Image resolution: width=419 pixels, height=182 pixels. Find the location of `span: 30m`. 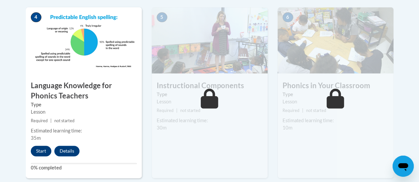

span: 30m is located at coordinates (162, 128).